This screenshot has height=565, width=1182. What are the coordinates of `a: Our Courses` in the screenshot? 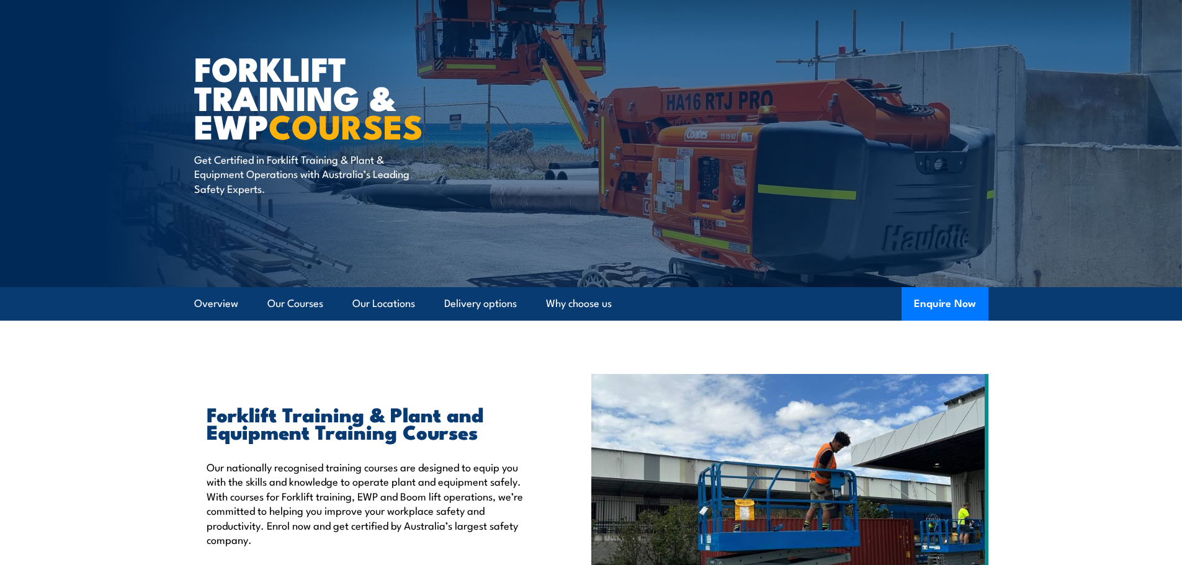 It's located at (295, 303).